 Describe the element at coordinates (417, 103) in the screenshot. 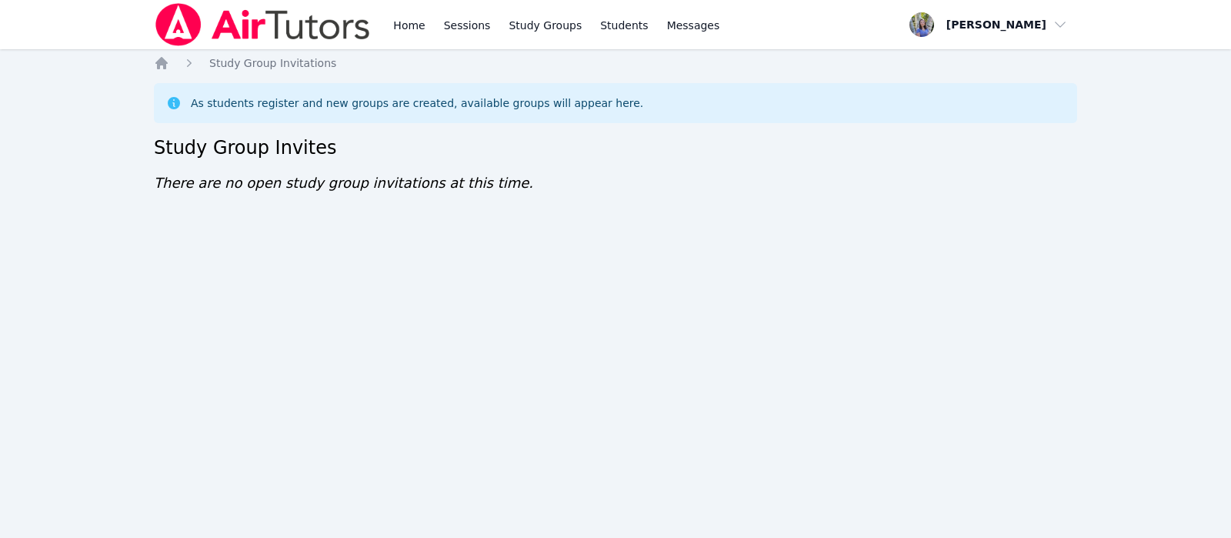

I see `div: As students register and new groups are created, available groups will appear here.` at that location.